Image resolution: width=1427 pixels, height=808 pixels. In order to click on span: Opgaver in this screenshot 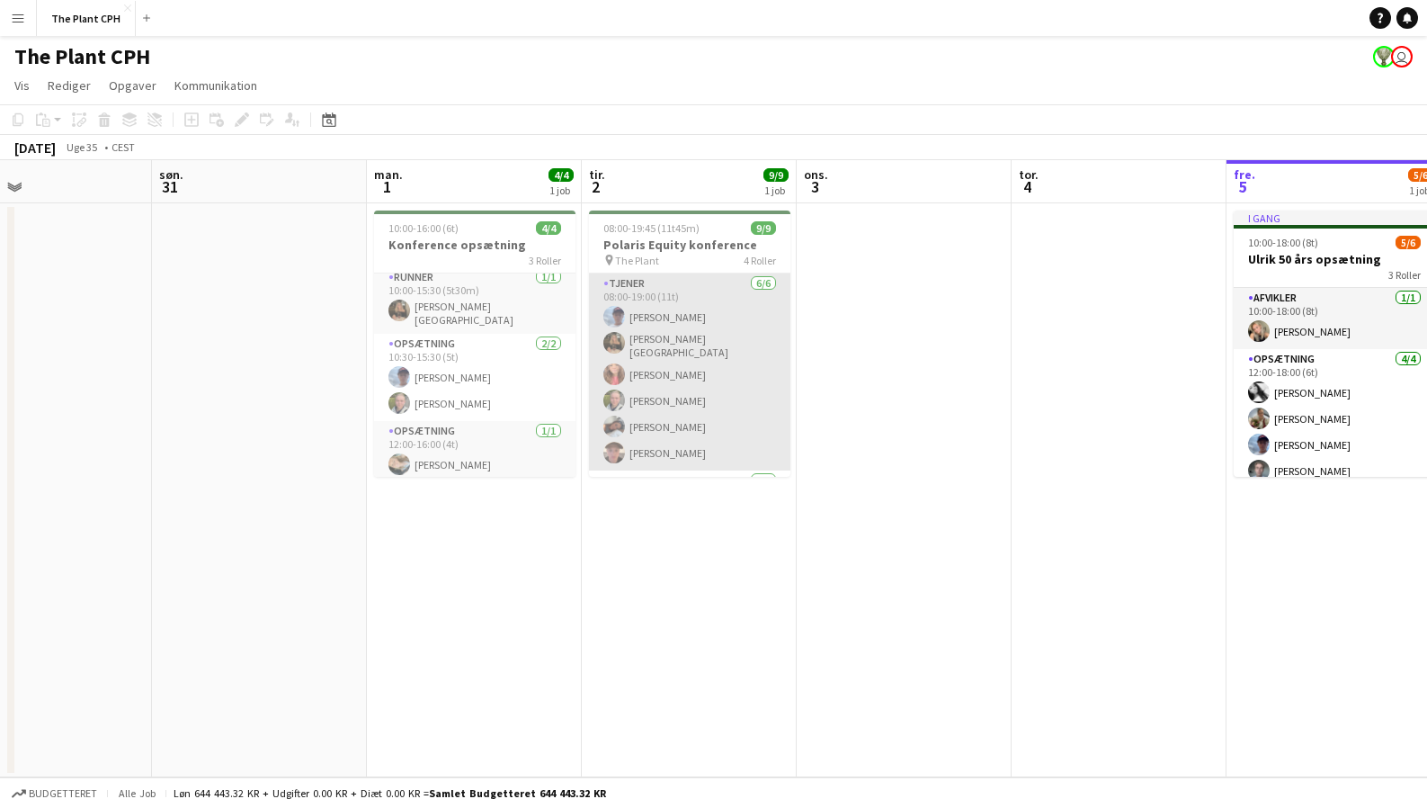, I will do `click(132, 85)`.